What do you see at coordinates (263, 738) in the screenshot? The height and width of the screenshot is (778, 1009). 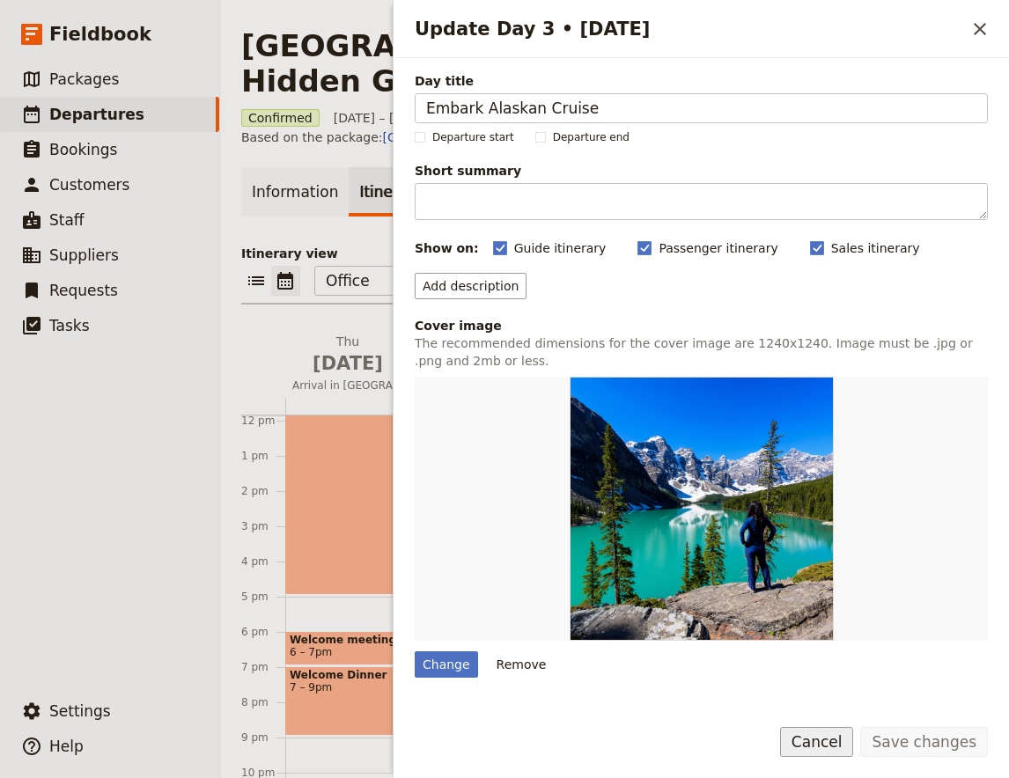 I see `div: 9 pm` at bounding box center [263, 738].